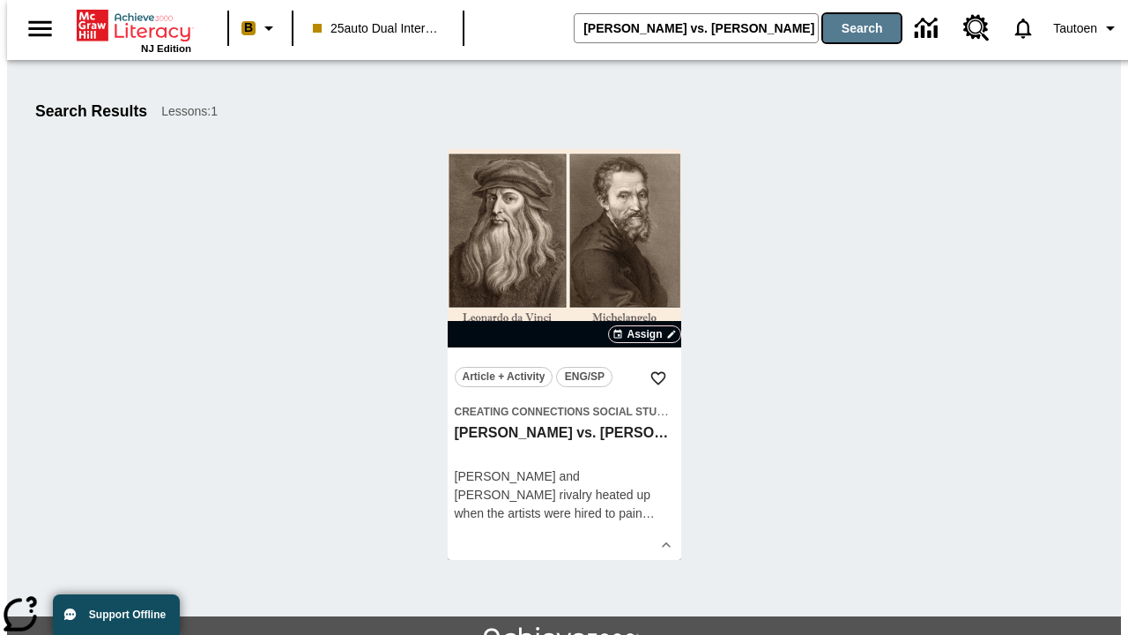 This screenshot has width=1128, height=635. What do you see at coordinates (644, 334) in the screenshot?
I see `span: Assign` at bounding box center [644, 334].